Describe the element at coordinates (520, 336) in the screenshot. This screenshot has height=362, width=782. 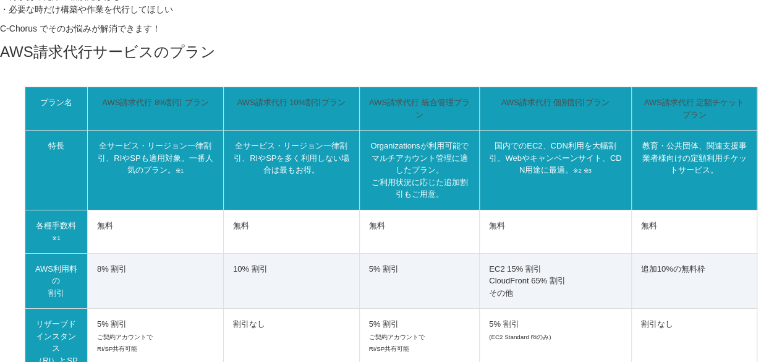
I see `small: (EC2 Standard RIのみ)` at that location.